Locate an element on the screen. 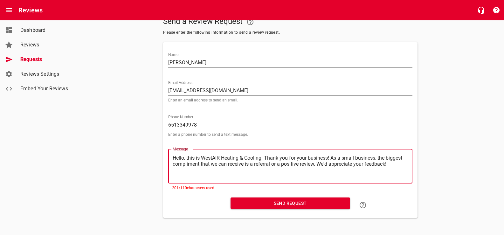  a: Learn how to "Send a Review Request" is located at coordinates (363, 205).